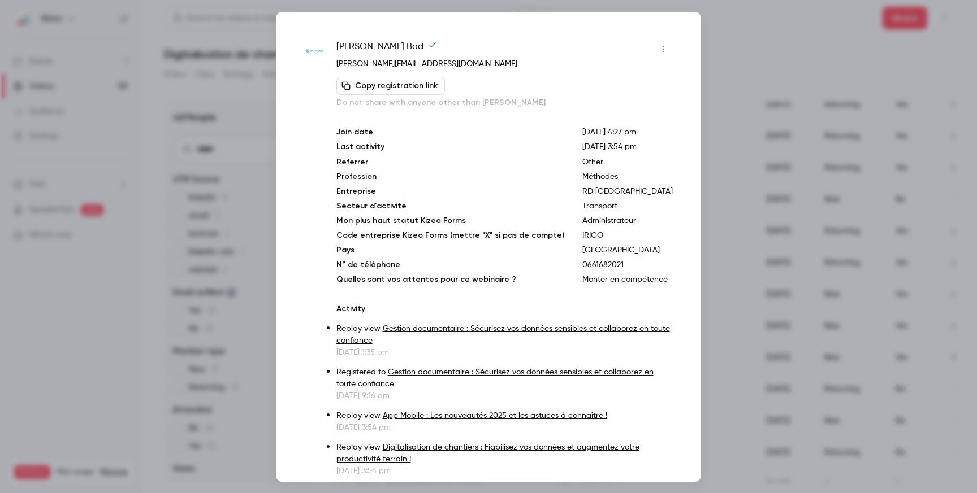 This screenshot has height=493, width=977. Describe the element at coordinates (450, 176) in the screenshot. I see `p: Profession` at that location.